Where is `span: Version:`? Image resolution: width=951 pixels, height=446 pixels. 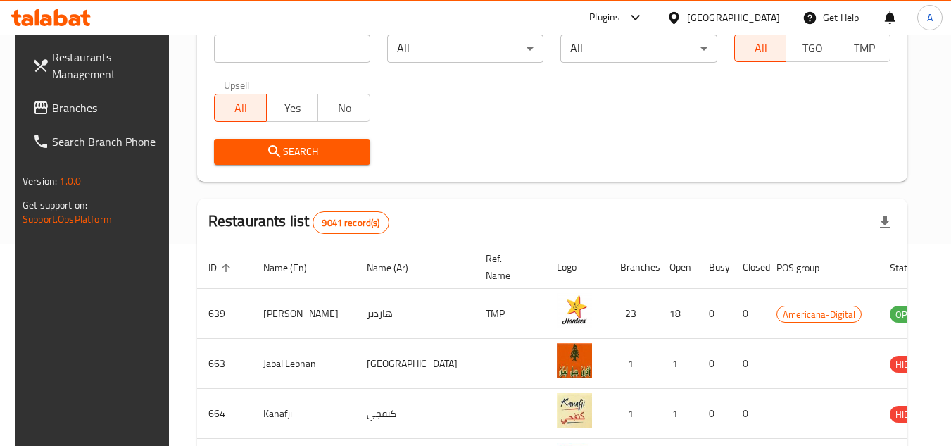
span: Version: is located at coordinates (39, 181).